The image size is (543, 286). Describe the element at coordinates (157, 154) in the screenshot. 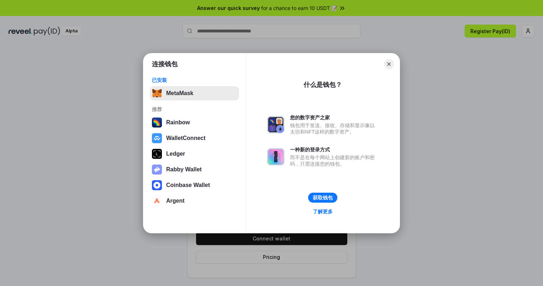

I see `img: svg+xml,%3Csvg%20xmlns%3D%22http%3A%2F%2Fwww.w3.org%2F2000%2Fsvg%22%20width%3D%2228%22%20height%3...` at that location.